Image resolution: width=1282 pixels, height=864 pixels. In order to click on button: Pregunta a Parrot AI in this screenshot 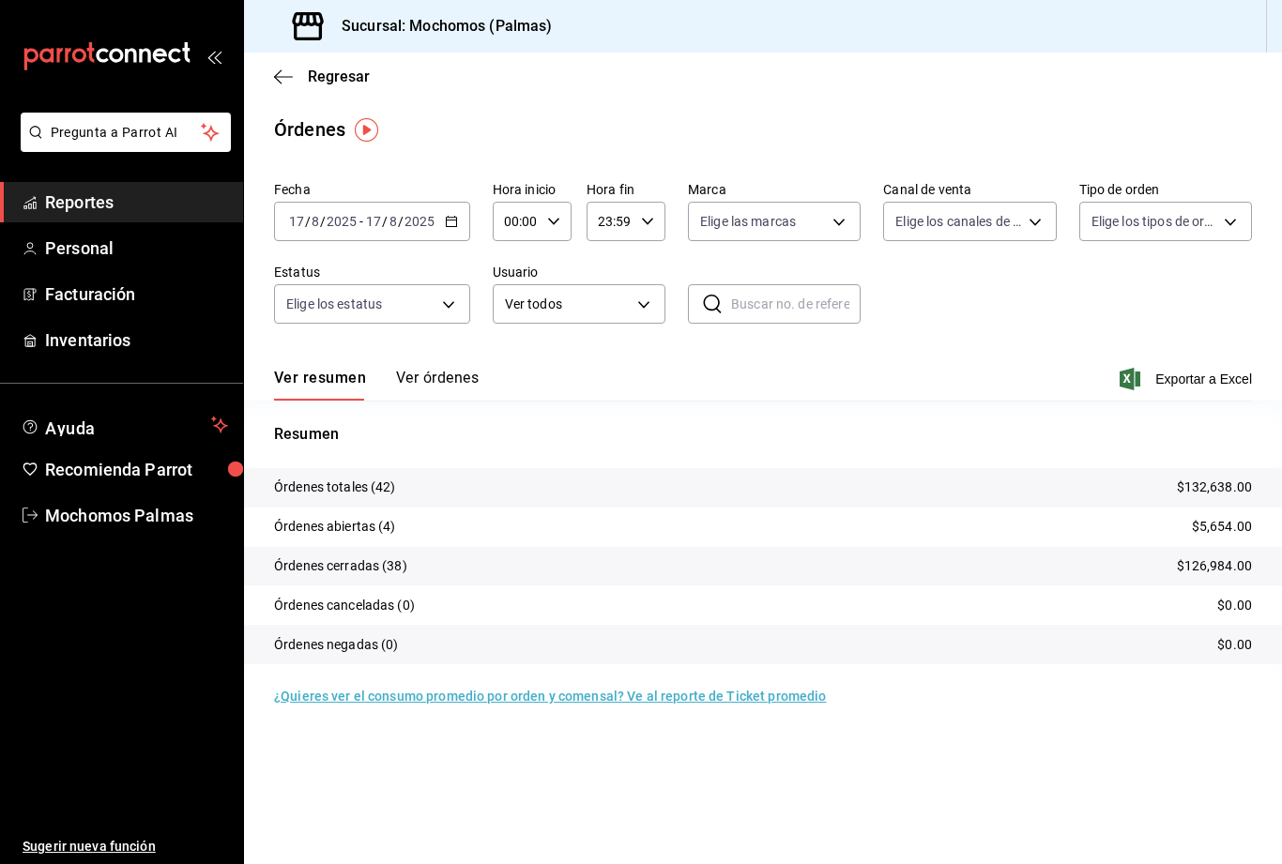, I will do `click(126, 132)`.